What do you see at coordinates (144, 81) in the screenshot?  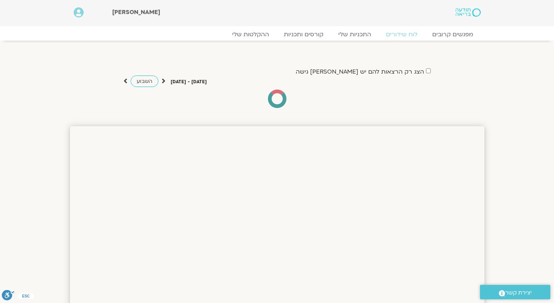 I see `a: השבוע` at bounding box center [144, 81].